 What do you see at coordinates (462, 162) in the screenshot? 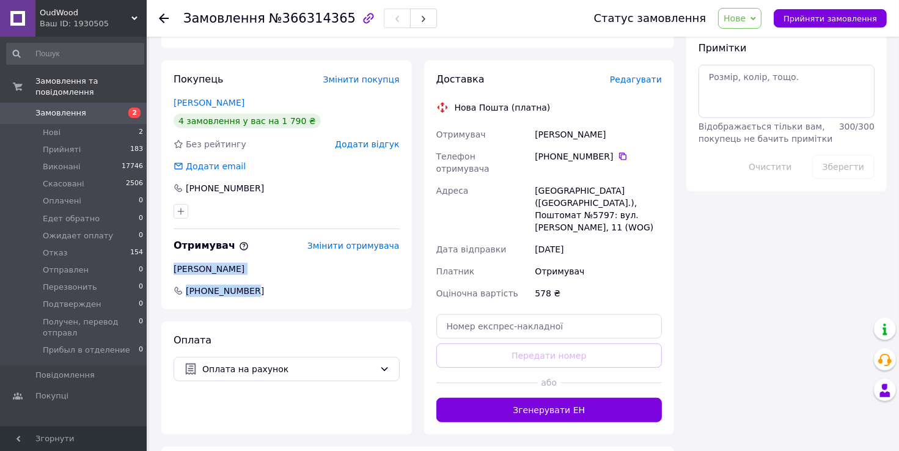
I see `span: Телефон отримувача` at bounding box center [462, 162].